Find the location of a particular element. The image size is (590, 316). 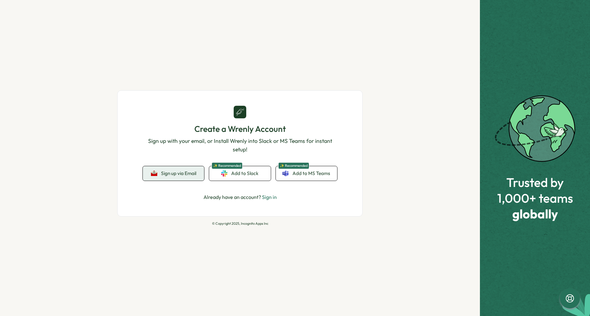

h1: Create a Wrenly Account is located at coordinates (240, 129).